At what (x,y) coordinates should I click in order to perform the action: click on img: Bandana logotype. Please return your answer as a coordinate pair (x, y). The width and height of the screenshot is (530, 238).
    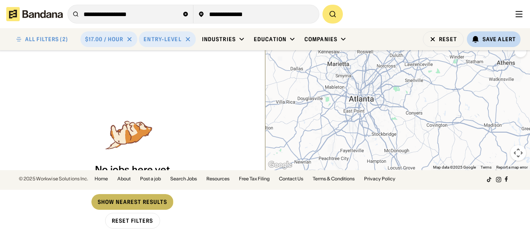
    Looking at the image, I should click on (35, 14).